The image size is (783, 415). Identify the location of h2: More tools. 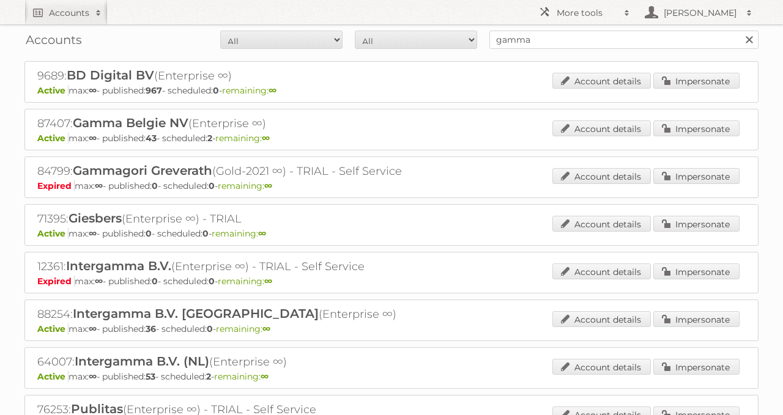
(587, 13).